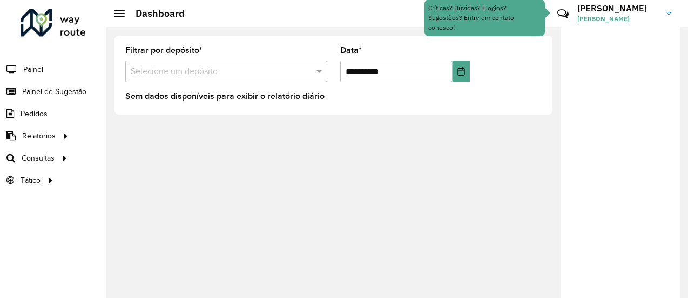  I want to click on span: Painel, so click(33, 69).